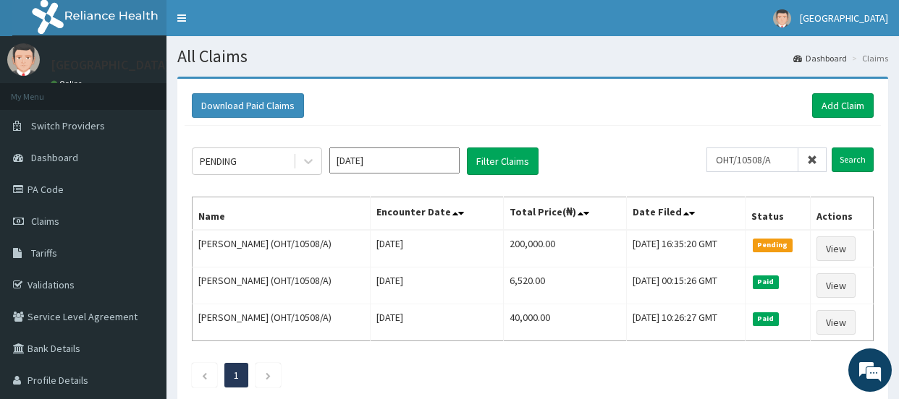  What do you see at coordinates (268, 376) in the screenshot?
I see `a: Next page` at bounding box center [268, 376].